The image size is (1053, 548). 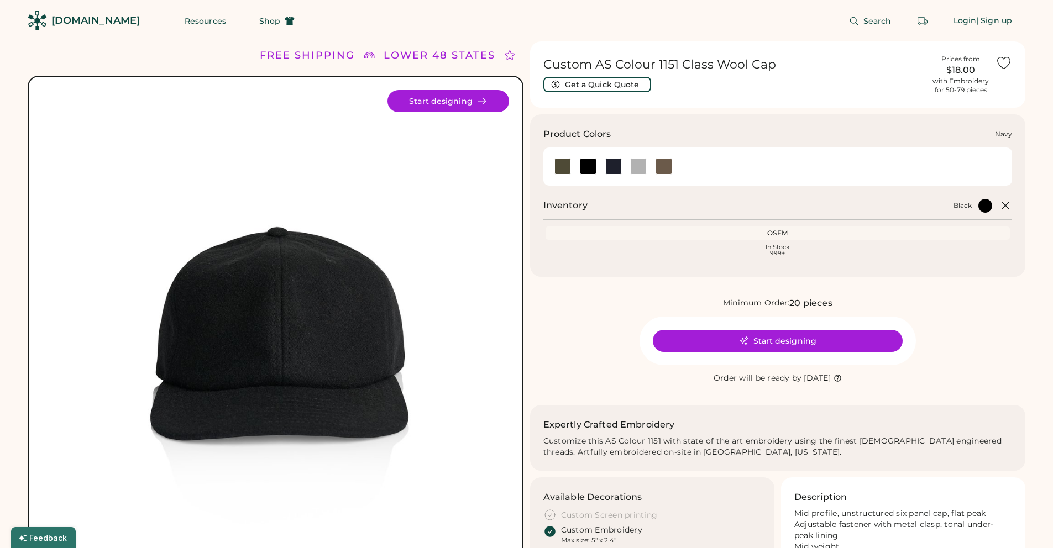 I want to click on div: In Stock 999+, so click(x=778, y=250).